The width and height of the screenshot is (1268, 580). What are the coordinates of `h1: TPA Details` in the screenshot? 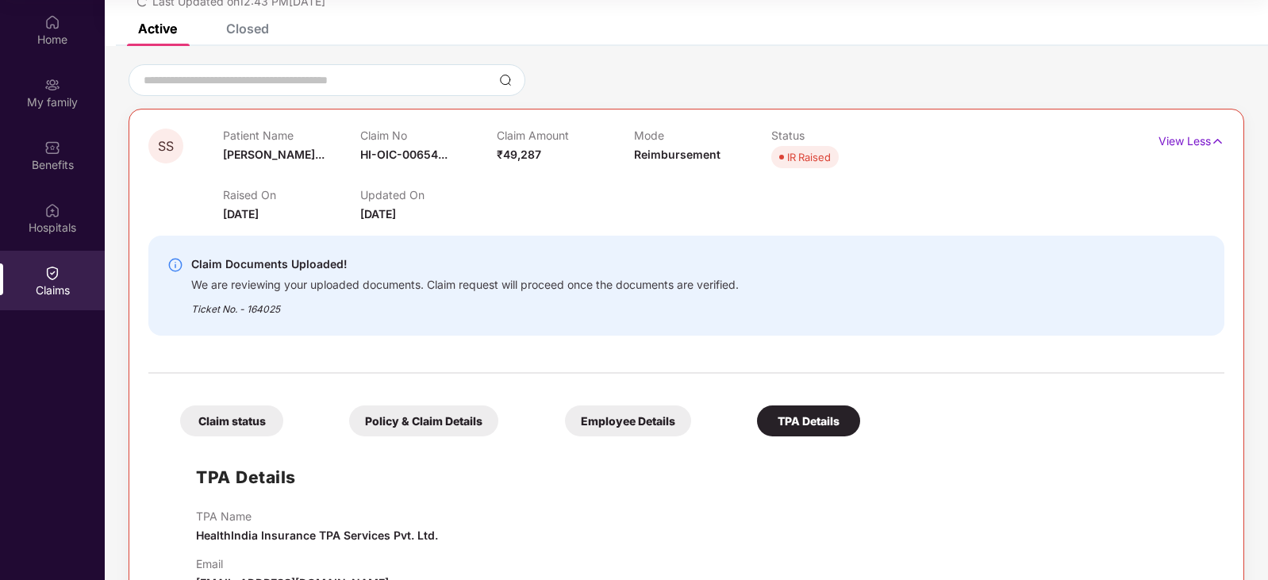 It's located at (246, 477).